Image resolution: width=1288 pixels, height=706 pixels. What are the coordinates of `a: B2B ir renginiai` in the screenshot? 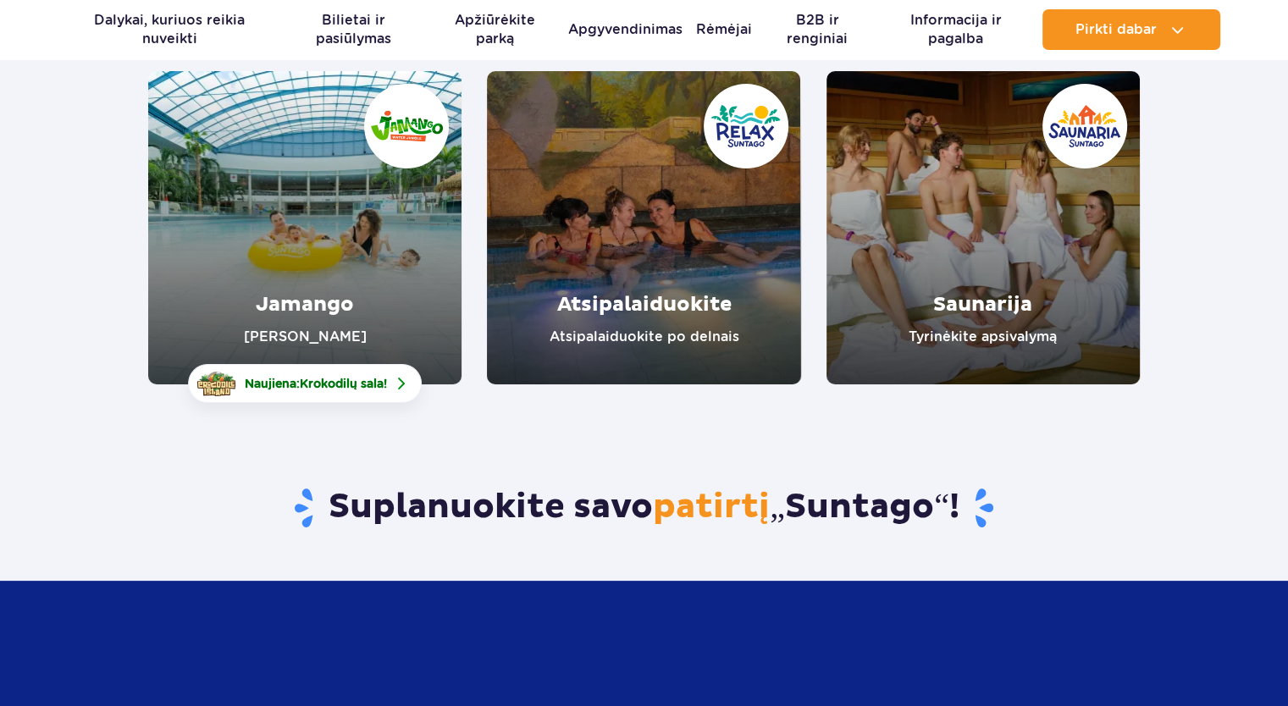 It's located at (816, 30).